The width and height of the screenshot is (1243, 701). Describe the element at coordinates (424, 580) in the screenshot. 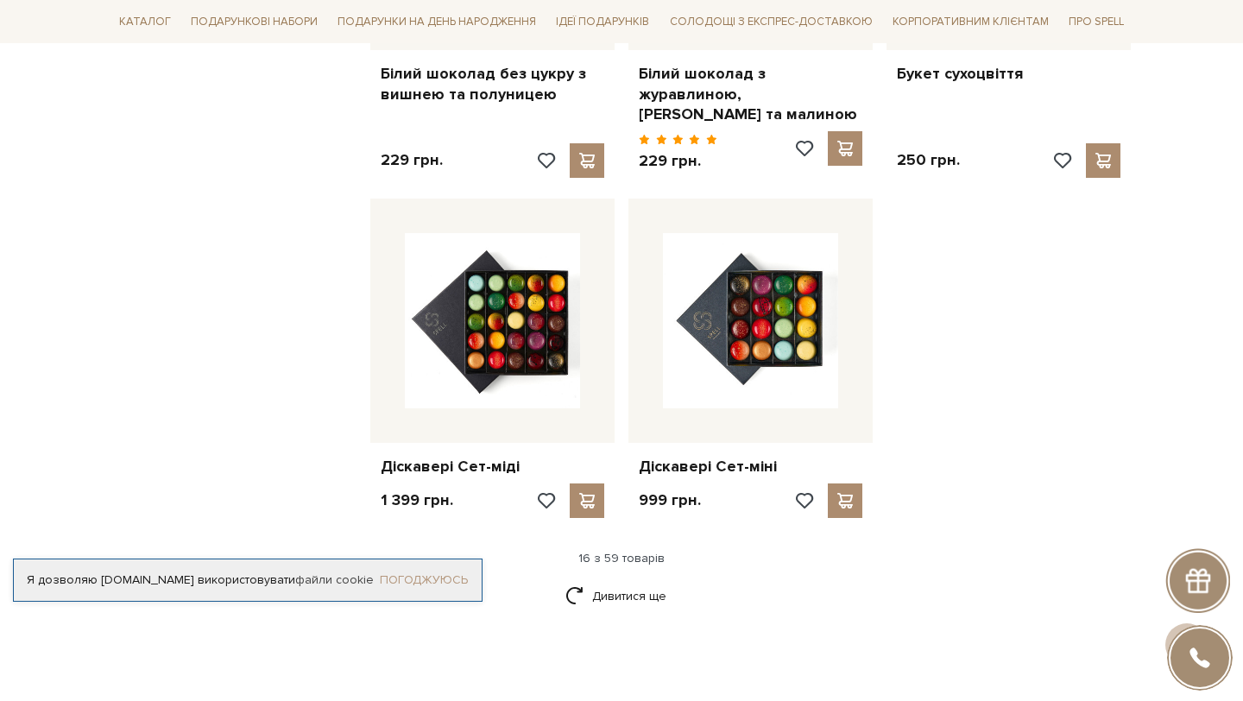

I see `a: Погоджуюсь` at that location.